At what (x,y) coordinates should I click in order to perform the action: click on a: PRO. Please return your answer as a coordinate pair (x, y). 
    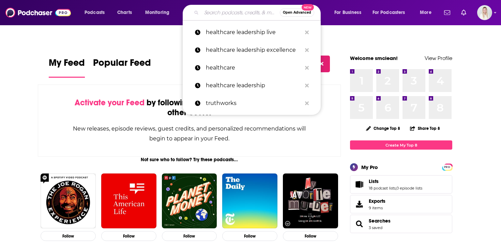
    Looking at the image, I should click on (447, 167).